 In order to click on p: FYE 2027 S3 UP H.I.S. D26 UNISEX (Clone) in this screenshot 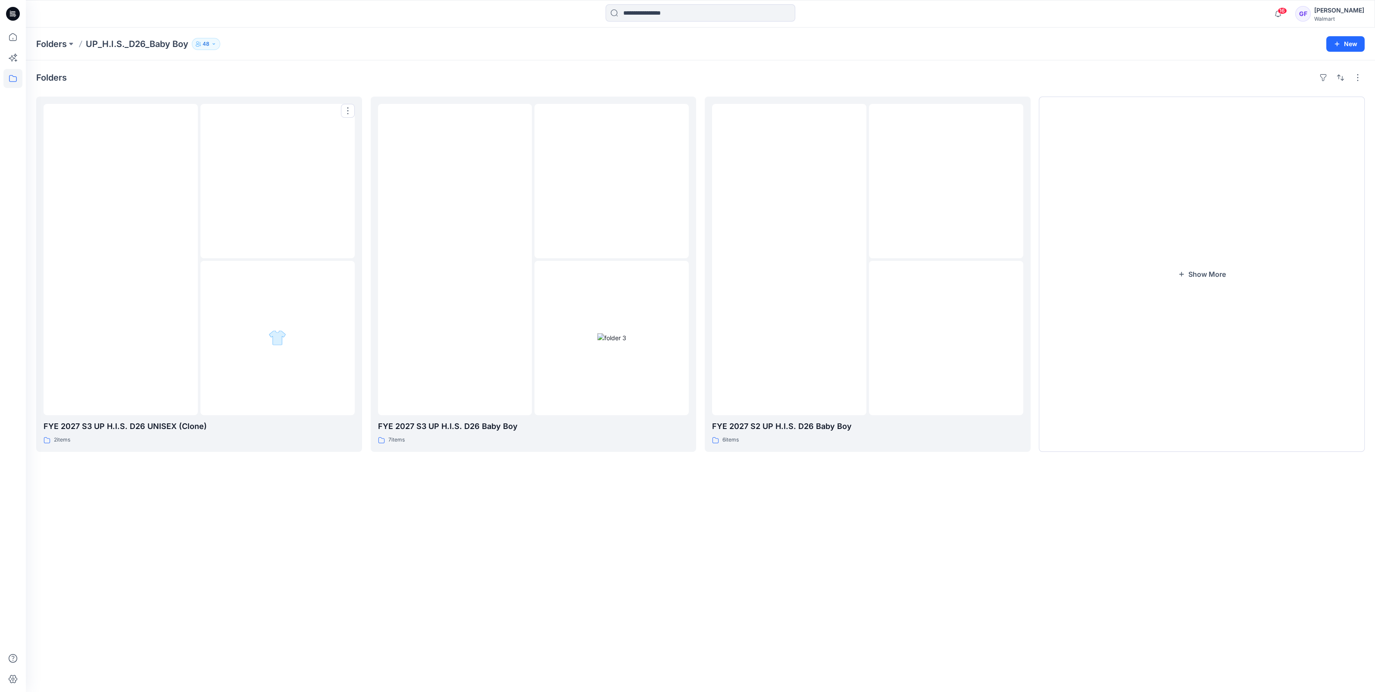, I will do `click(199, 426)`.